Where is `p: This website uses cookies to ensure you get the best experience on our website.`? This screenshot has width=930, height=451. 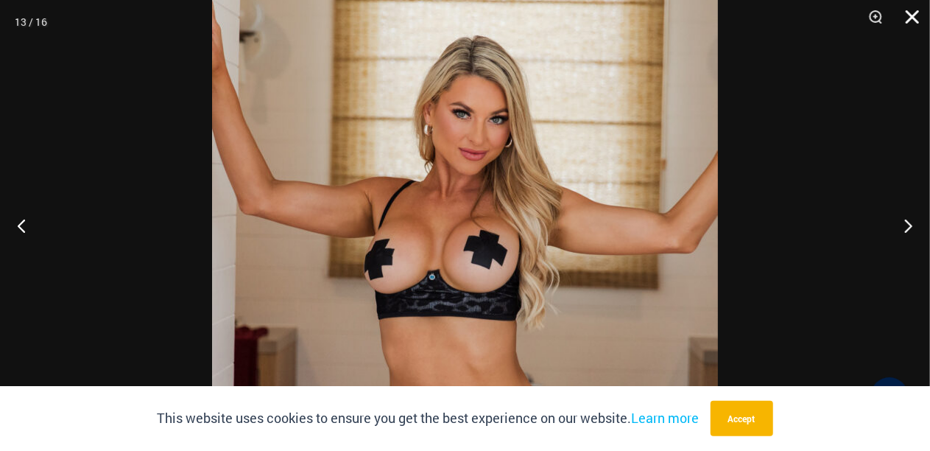 p: This website uses cookies to ensure you get the best experience on our website. is located at coordinates (428, 418).